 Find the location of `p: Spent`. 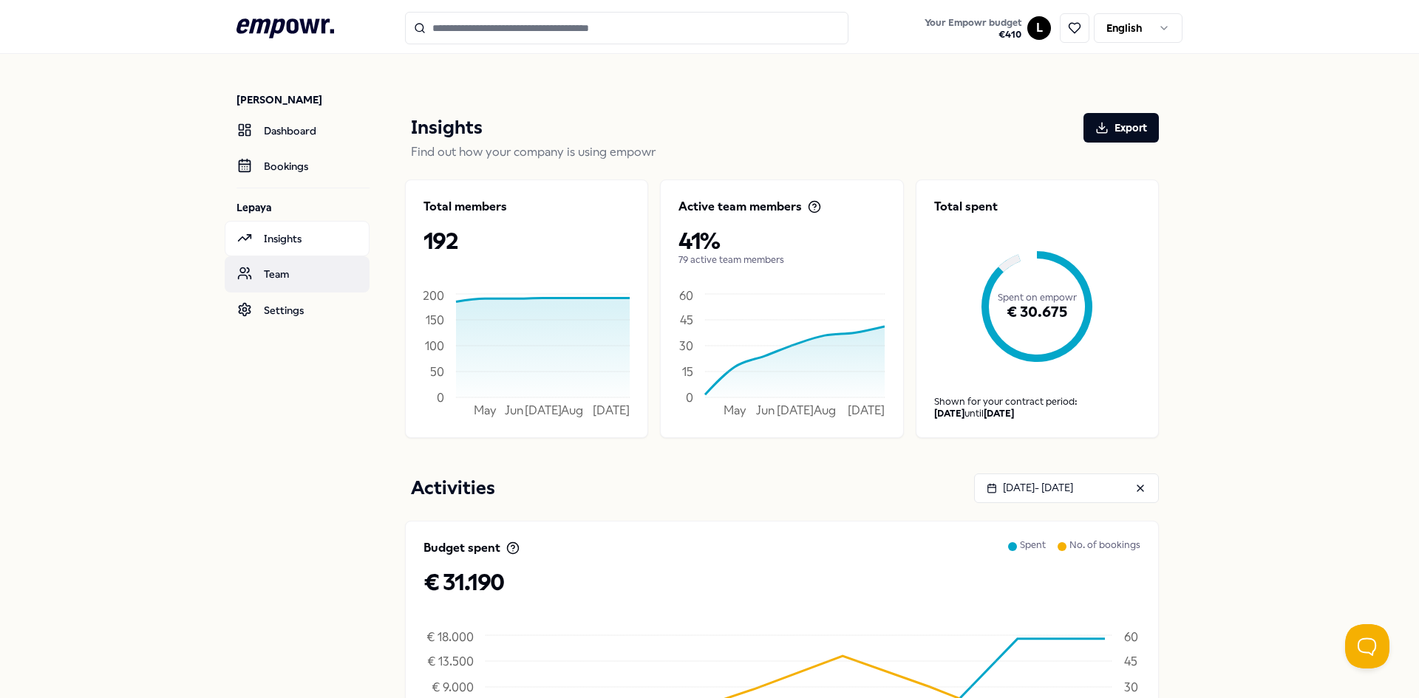

p: Spent is located at coordinates (1032, 554).